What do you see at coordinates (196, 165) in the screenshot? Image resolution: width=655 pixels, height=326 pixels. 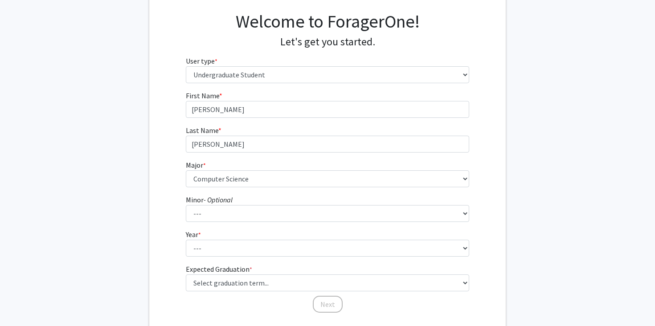 I see `label: Major` at bounding box center [196, 165].